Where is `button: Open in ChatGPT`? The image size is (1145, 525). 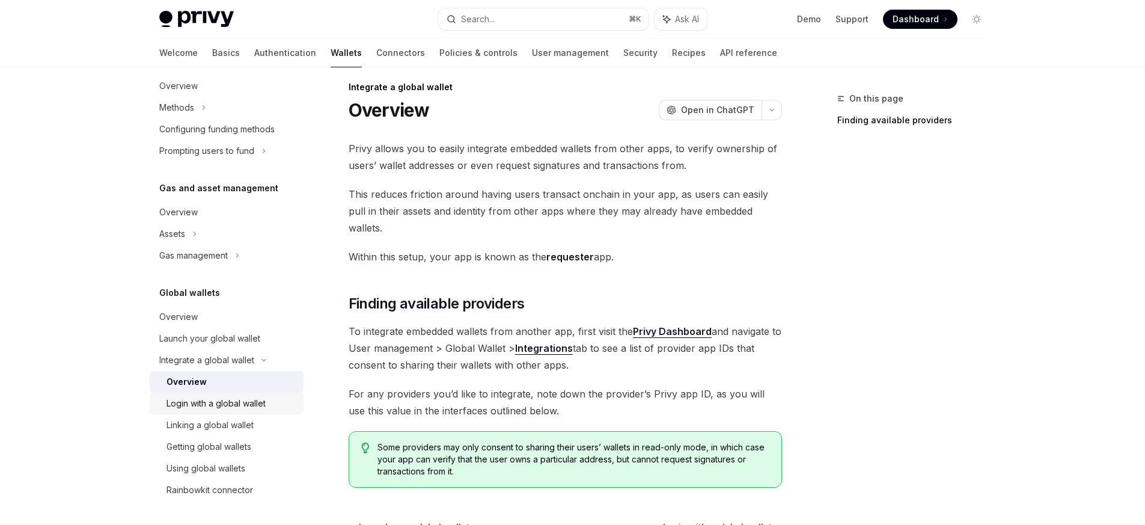
button: Open in ChatGPT is located at coordinates (710, 110).